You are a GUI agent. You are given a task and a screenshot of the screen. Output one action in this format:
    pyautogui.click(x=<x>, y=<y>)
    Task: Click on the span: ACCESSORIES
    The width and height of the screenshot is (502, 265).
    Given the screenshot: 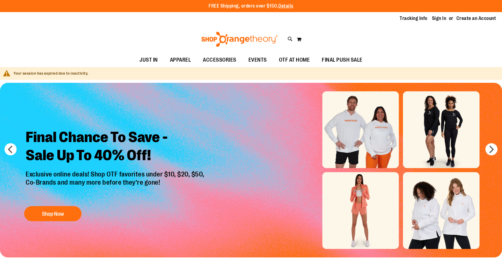 What is the action you would take?
    pyautogui.click(x=219, y=60)
    